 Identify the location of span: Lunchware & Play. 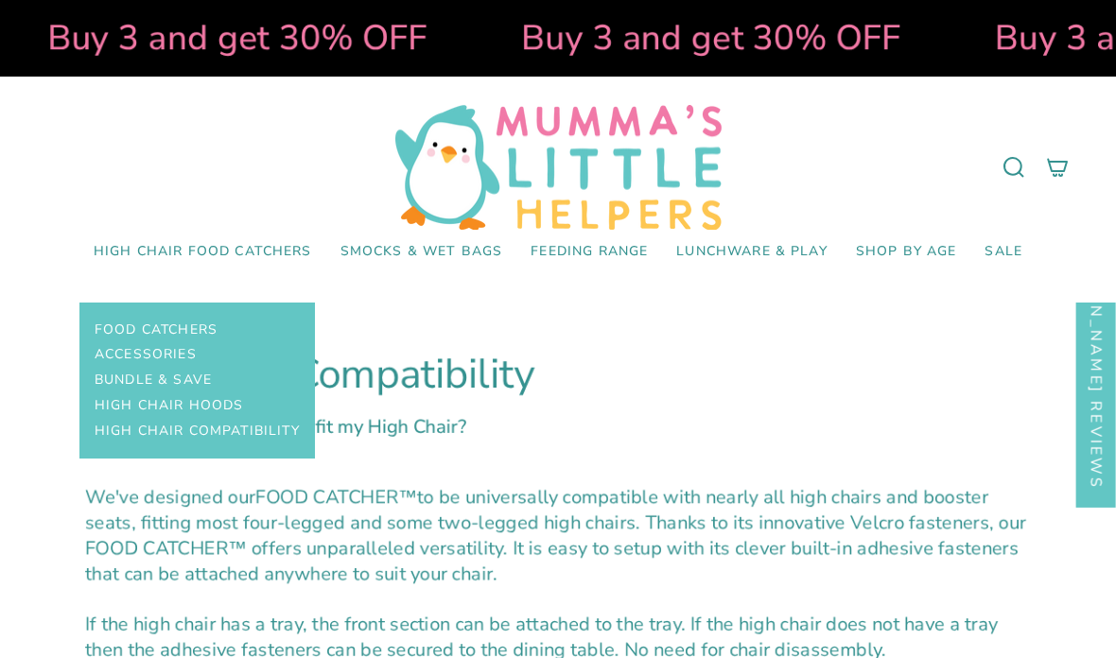
(751, 252).